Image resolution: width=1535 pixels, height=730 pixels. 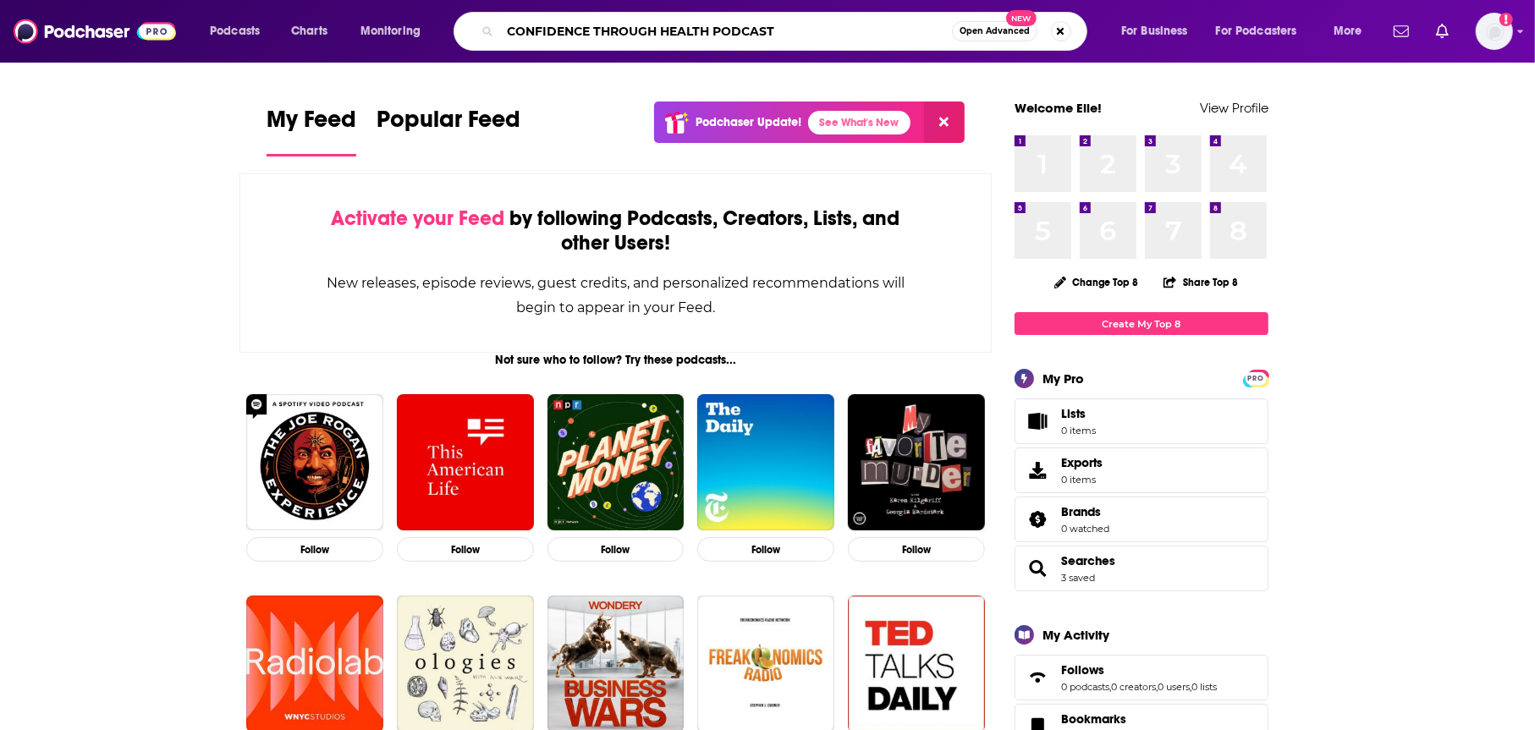 I want to click on span: Open Advanced, so click(x=994, y=31).